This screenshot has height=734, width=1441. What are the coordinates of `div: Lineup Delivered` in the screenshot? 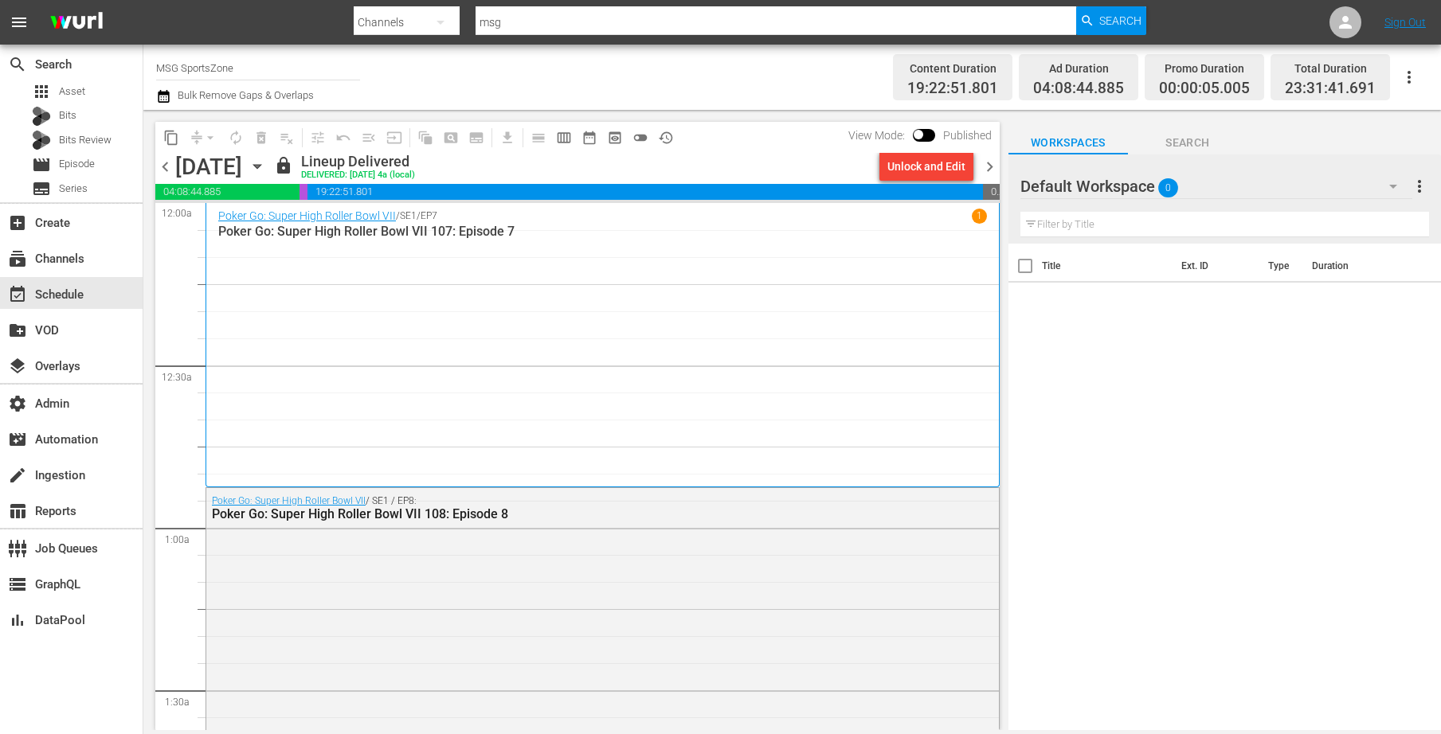 It's located at (358, 162).